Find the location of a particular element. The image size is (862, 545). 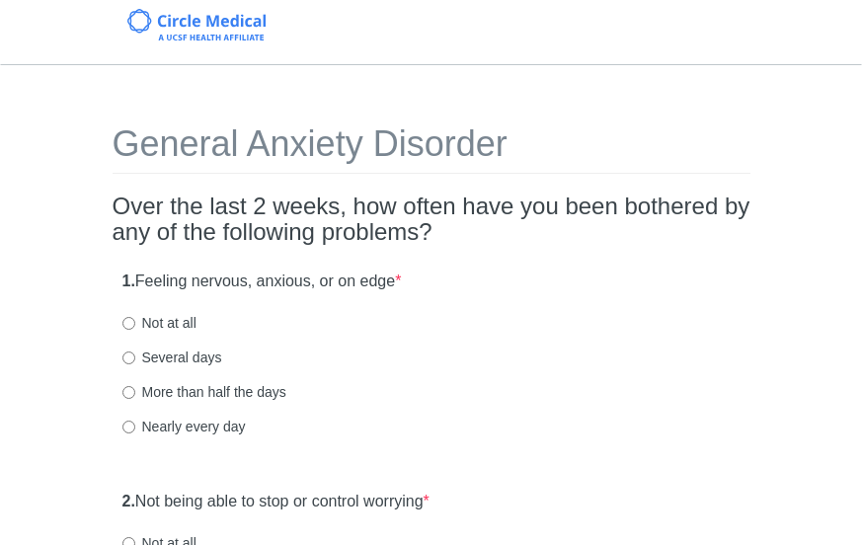

h1: General Anxiety Disorder is located at coordinates (431, 149).